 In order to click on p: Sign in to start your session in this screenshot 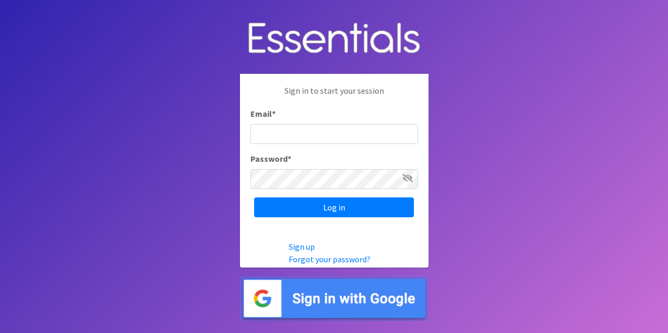, I will do `click(334, 96)`.